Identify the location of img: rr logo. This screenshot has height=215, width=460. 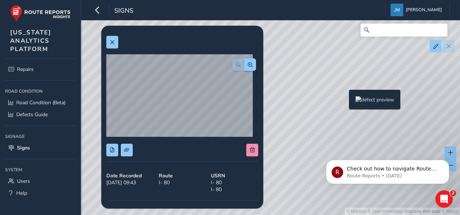
(40, 13).